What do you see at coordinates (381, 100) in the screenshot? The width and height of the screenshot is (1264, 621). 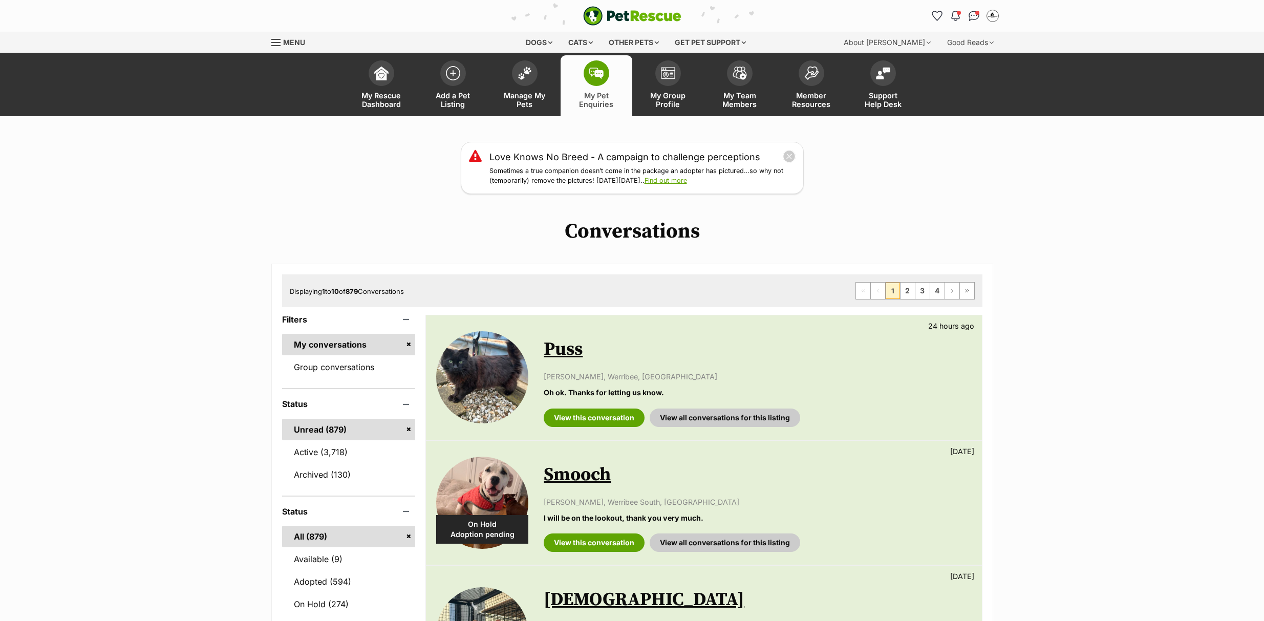 I see `span: My Rescue Dashboard` at bounding box center [381, 100].